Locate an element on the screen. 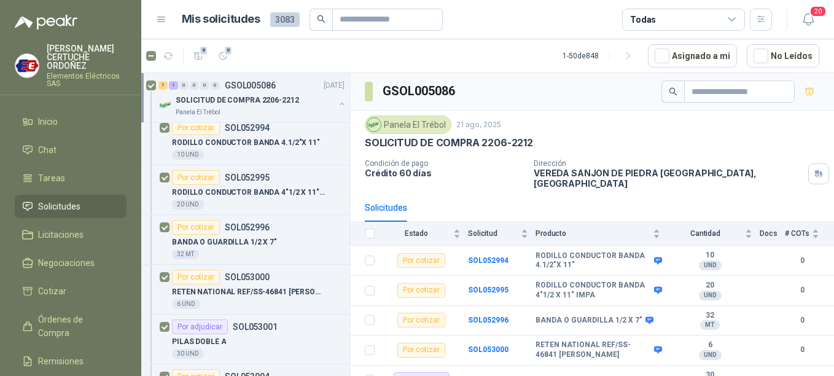 The width and height of the screenshot is (834, 376). h3: GSOL005086 is located at coordinates (419, 91).